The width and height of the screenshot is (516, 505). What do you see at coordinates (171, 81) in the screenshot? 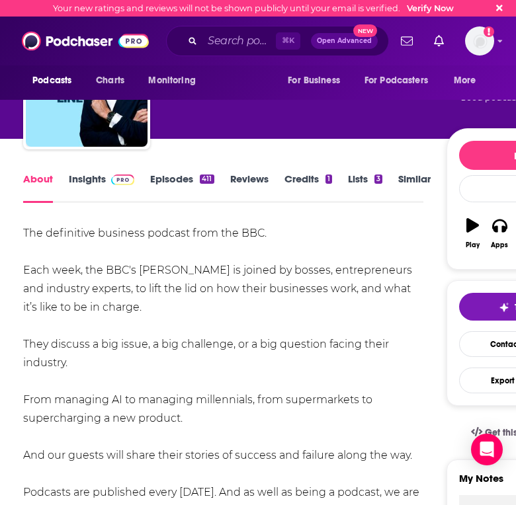
I see `span: Monitoring` at bounding box center [171, 81].